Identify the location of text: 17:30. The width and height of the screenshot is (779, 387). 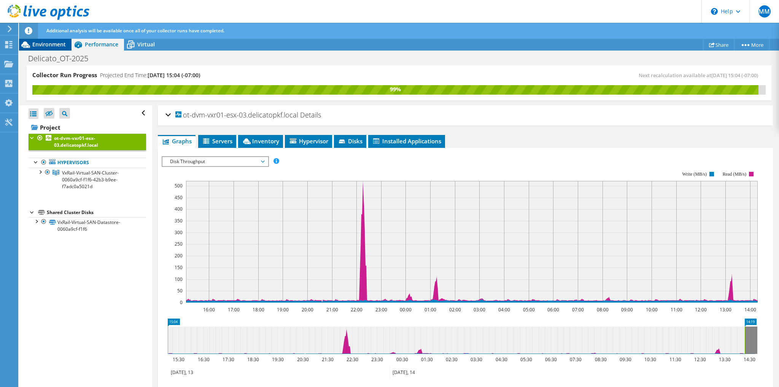
(228, 360).